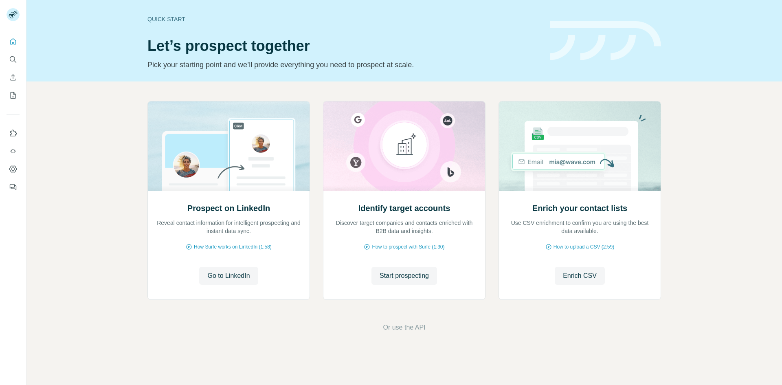 This screenshot has width=782, height=385. Describe the element at coordinates (344, 19) in the screenshot. I see `div: Quick start` at that location.